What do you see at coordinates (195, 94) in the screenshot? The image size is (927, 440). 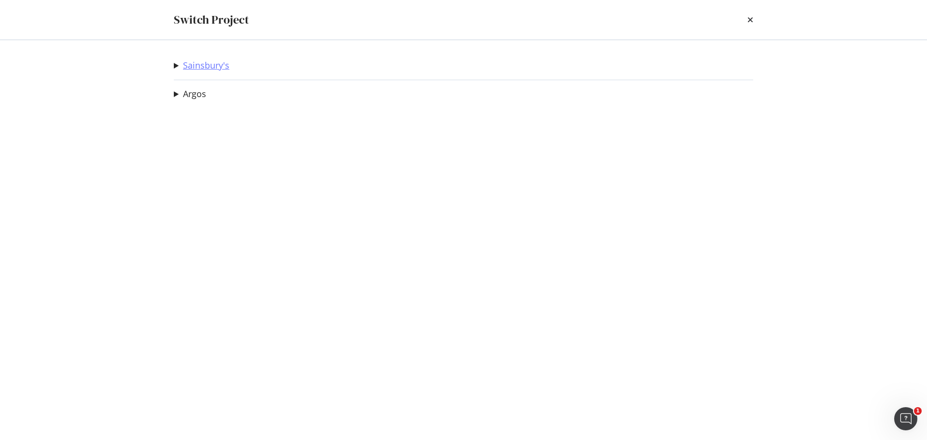 I see `a: Argos` at bounding box center [195, 94].